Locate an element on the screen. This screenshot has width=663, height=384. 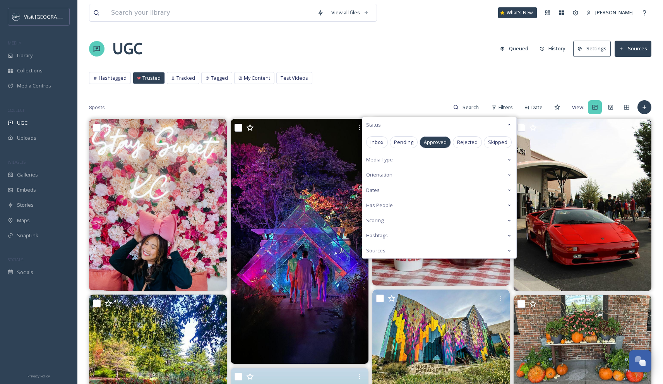
button: Sources is located at coordinates (633, 48).